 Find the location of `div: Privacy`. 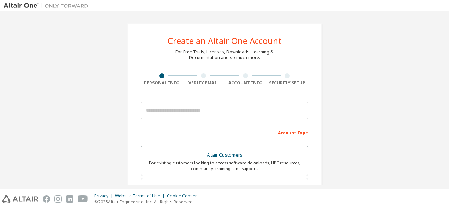

div: Privacy is located at coordinates (104, 196).